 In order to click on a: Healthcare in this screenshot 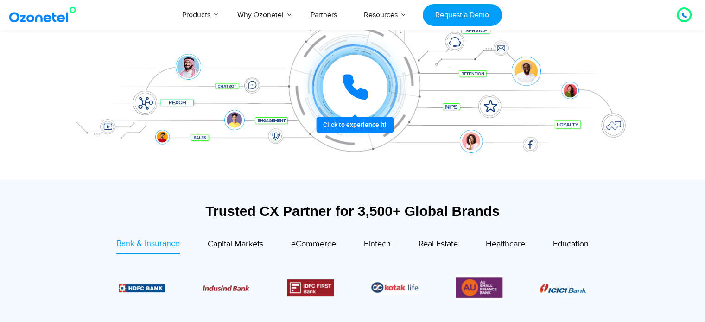, I will do `click(506, 246)`.